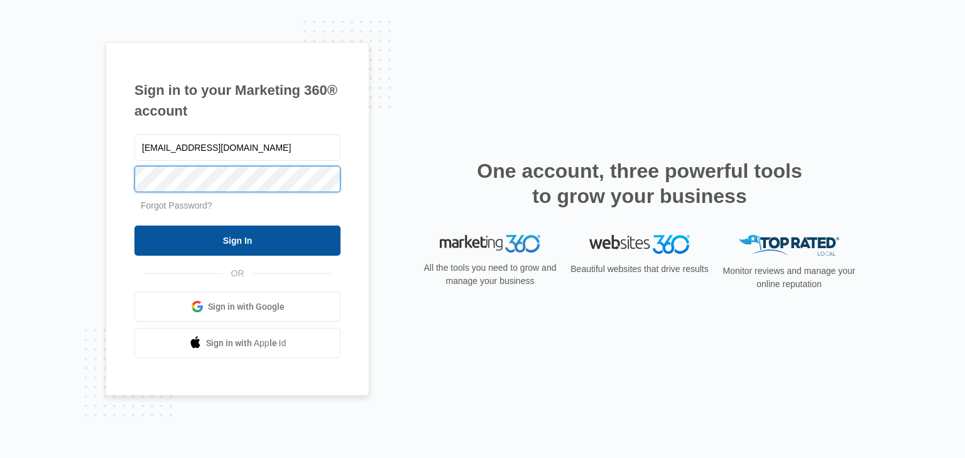 The width and height of the screenshot is (965, 458). I want to click on p: Beautiful websites that drive results, so click(640, 269).